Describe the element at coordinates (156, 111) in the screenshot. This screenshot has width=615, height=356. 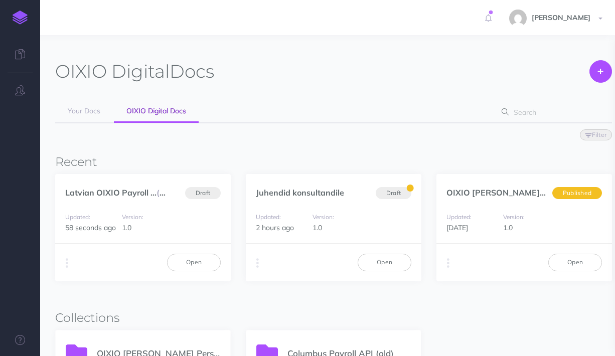
I see `span: OIXIO Digital Docs` at that location.